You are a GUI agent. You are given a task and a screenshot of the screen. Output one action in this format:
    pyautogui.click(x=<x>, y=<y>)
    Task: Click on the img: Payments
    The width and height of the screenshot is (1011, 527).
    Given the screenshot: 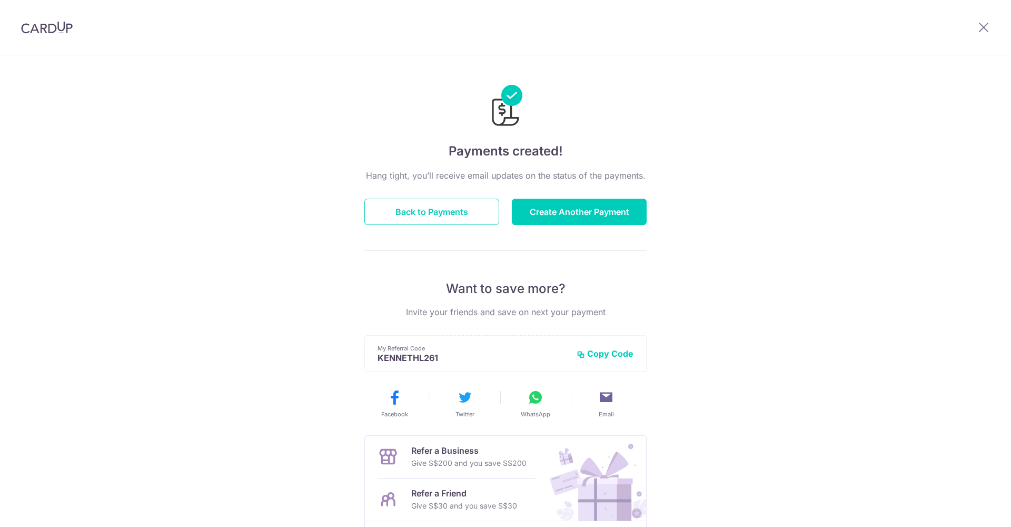 What is the action you would take?
    pyautogui.click(x=506, y=107)
    